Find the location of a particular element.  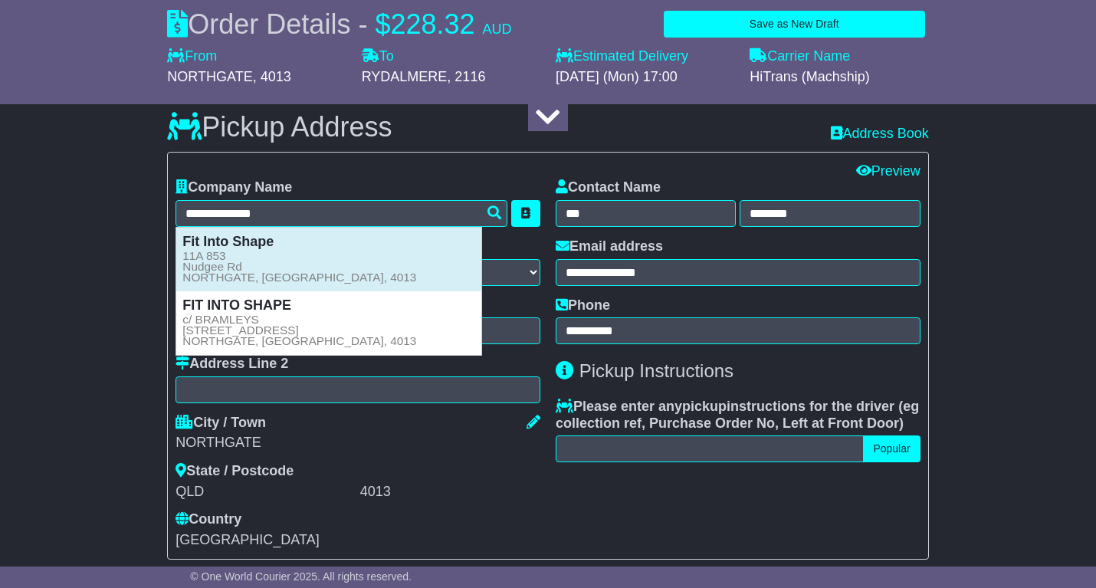

span: , 4013 is located at coordinates (272, 77).